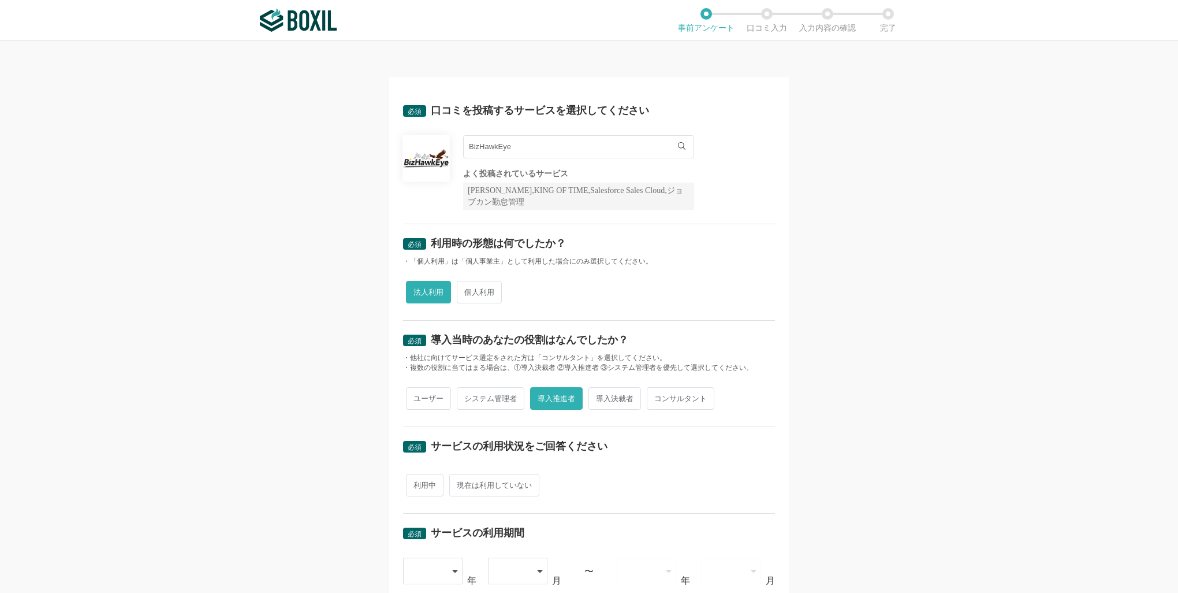 The width and height of the screenshot is (1178, 593). Describe the element at coordinates (490, 398) in the screenshot. I see `span: システム管理者` at that location.